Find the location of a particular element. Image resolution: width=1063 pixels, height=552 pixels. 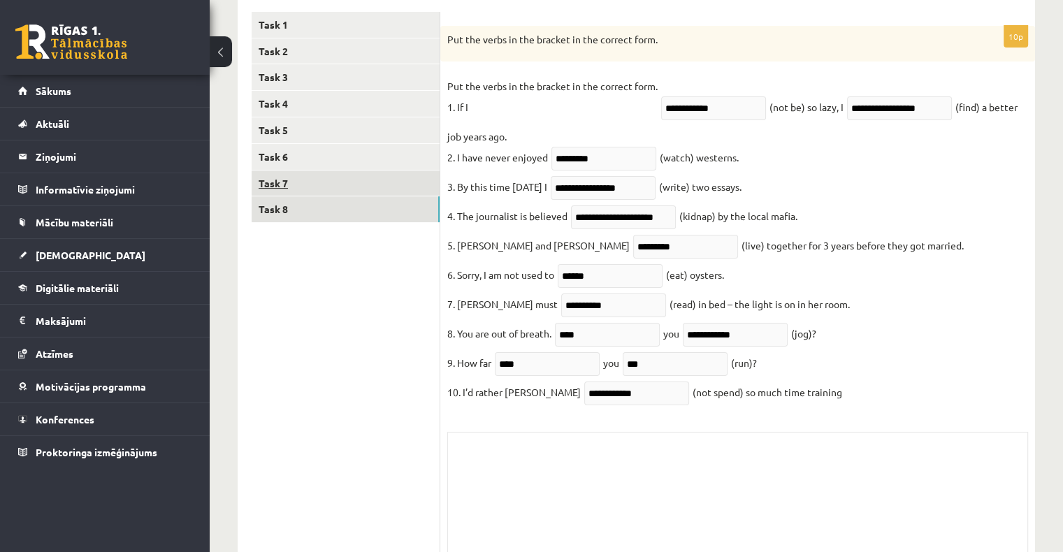

span: Digitālie materiāli is located at coordinates (77, 288).